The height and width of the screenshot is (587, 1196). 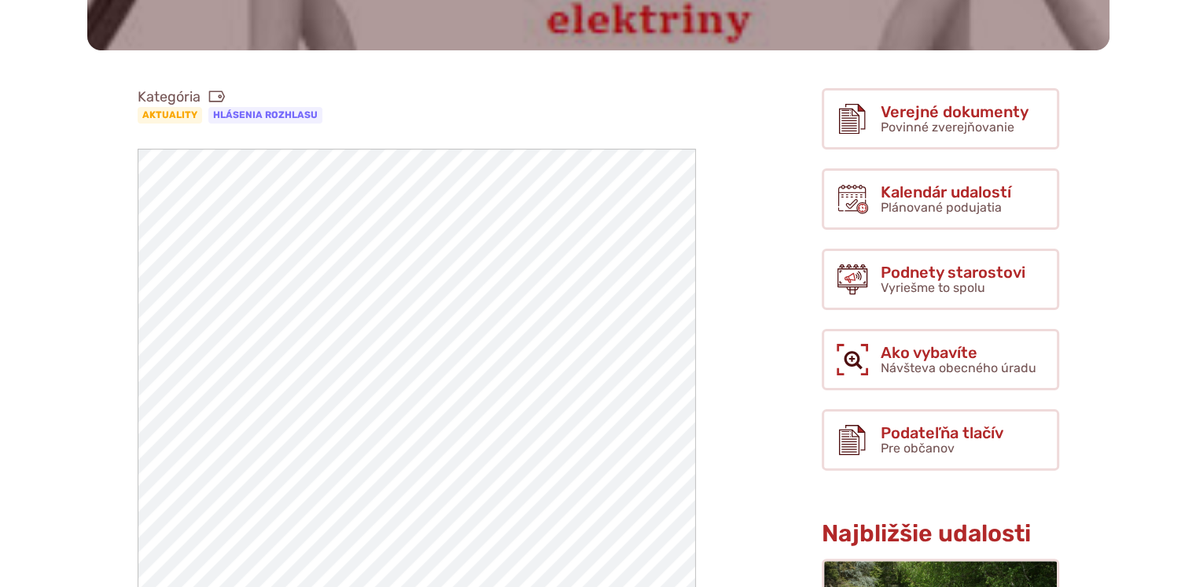 I want to click on a: Podateľňa tlačív Pre občanov, so click(x=940, y=440).